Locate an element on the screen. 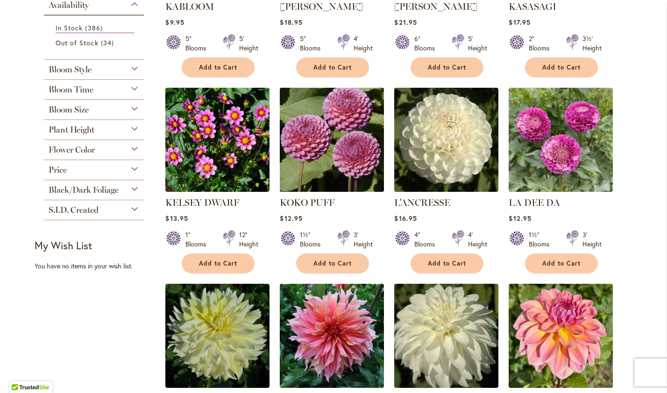 The height and width of the screenshot is (393, 667). a: KABLOOM is located at coordinates (190, 7).